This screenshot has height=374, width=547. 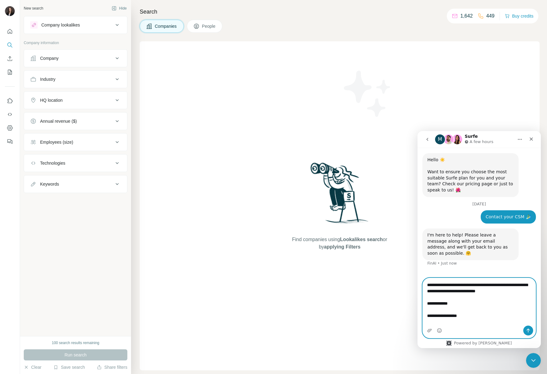 What do you see at coordinates (76, 184) in the screenshot?
I see `button: Keywords` at bounding box center [76, 184].